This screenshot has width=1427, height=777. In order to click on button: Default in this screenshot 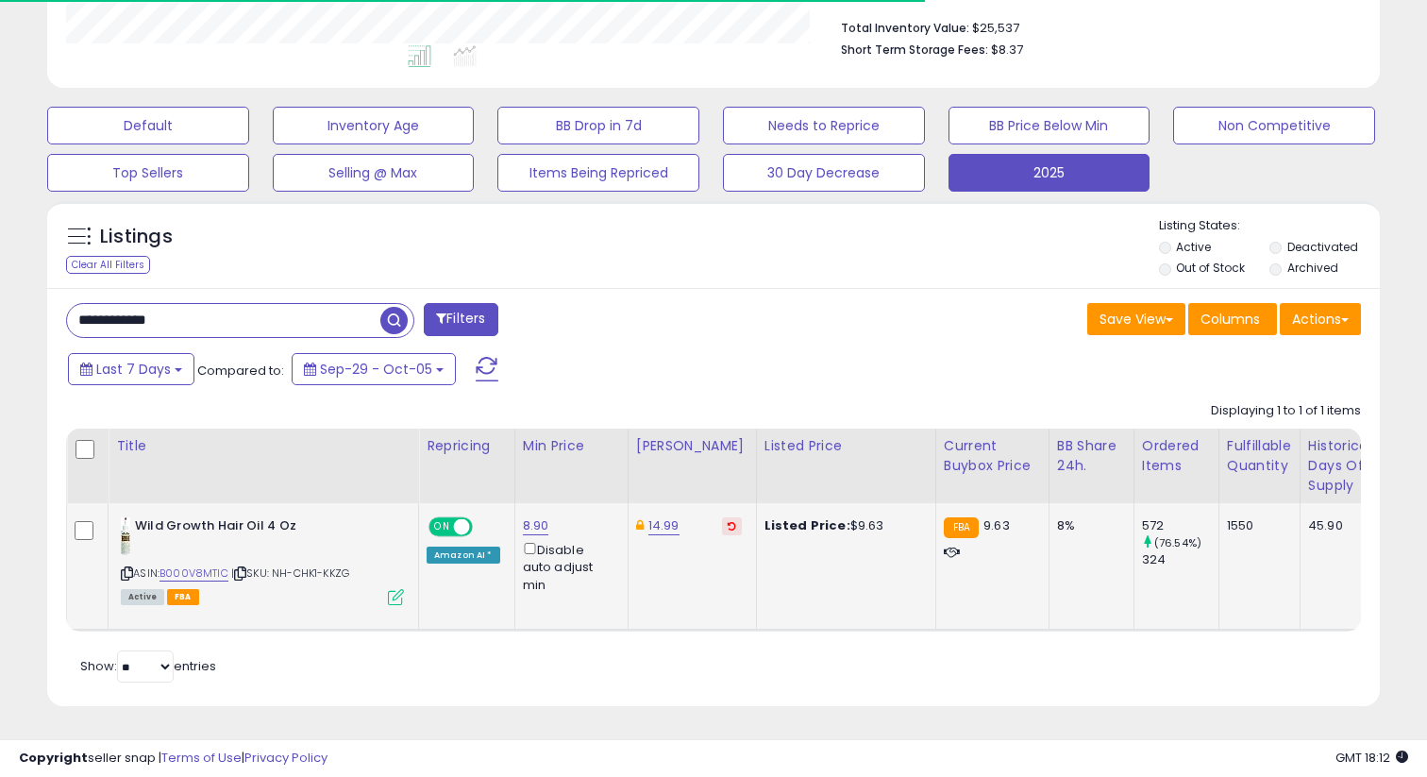, I will do `click(148, 126)`.